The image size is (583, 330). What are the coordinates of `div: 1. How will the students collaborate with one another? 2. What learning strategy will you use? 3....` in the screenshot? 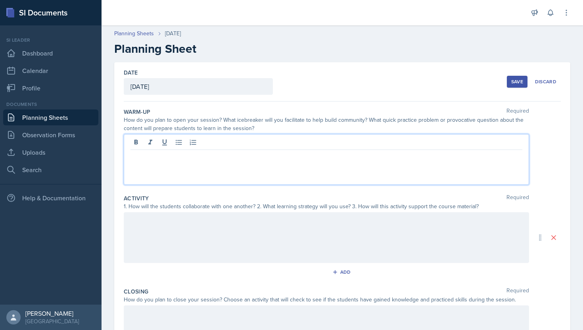 It's located at (326, 206).